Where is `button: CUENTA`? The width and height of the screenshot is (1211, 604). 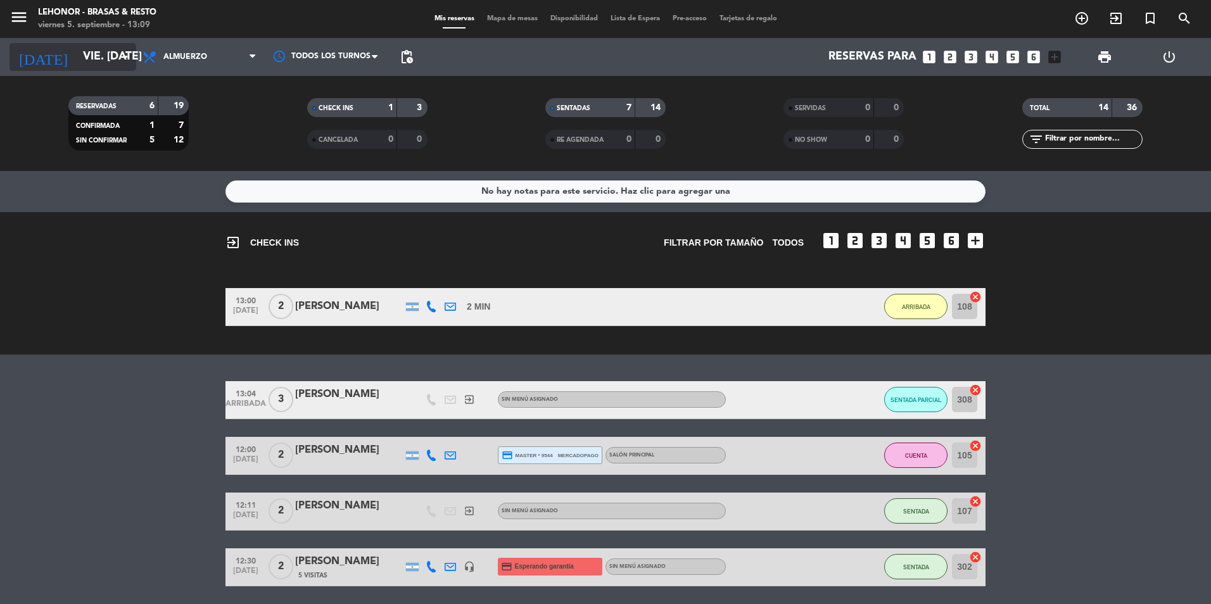 button: CUENTA is located at coordinates (916, 456).